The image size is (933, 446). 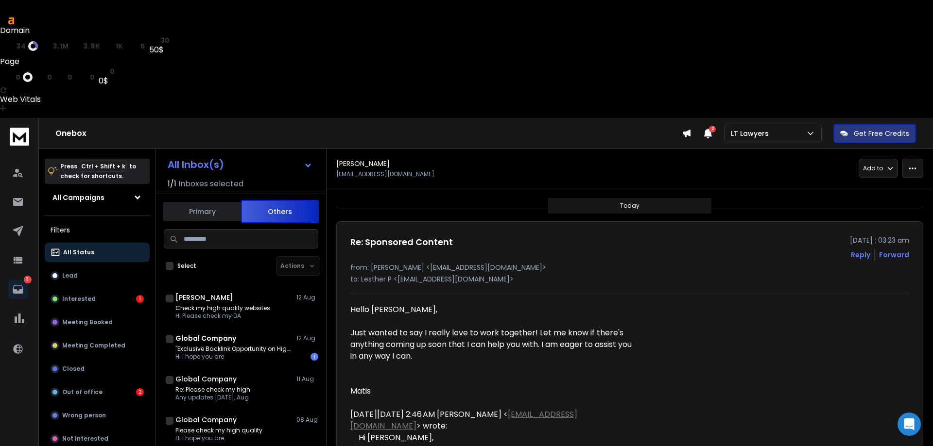 What do you see at coordinates (97, 392) in the screenshot?
I see `button: Out of office2` at bounding box center [97, 392].